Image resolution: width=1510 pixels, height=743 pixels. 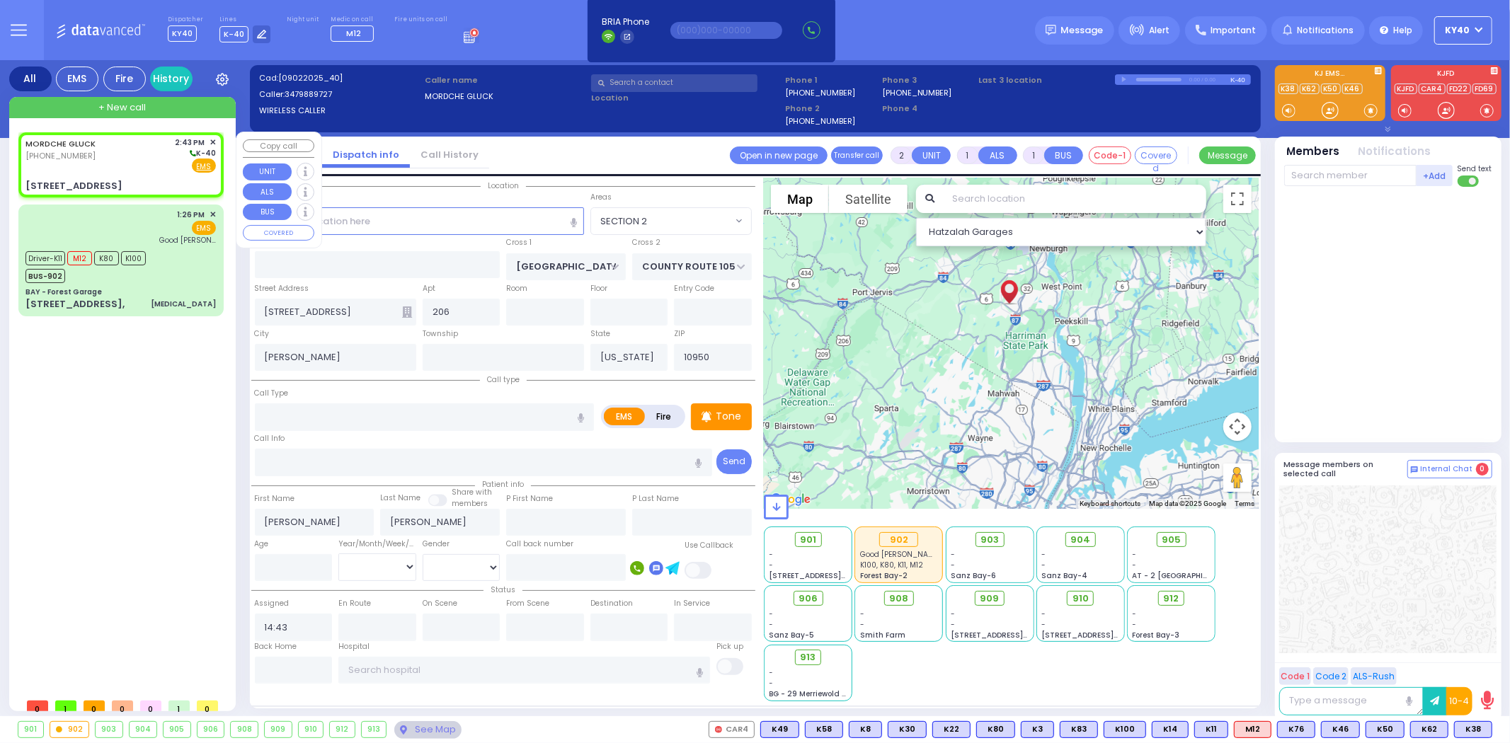 What do you see at coordinates (1474, 168) in the screenshot?
I see `span: Send text` at bounding box center [1474, 168].